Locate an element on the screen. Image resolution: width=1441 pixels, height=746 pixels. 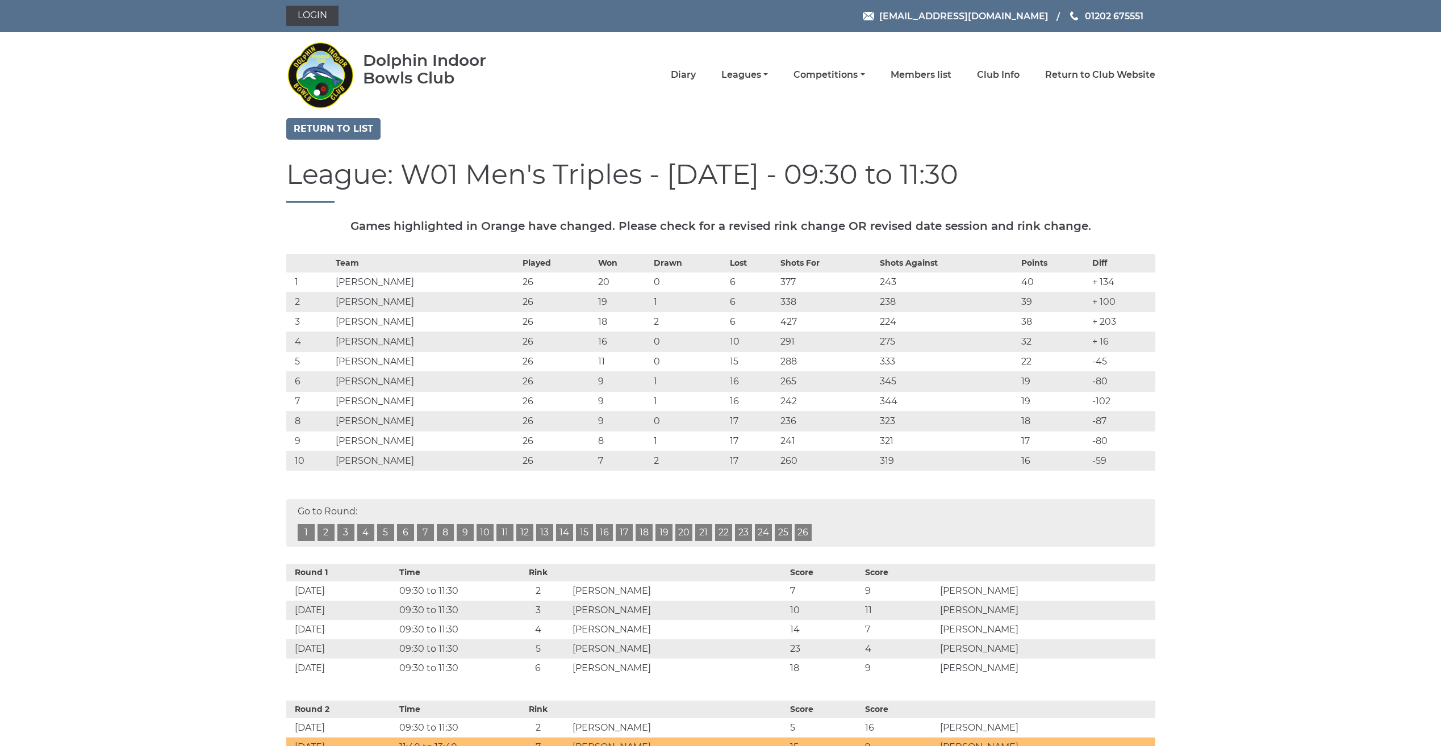
td: 9 is located at coordinates (900, 591).